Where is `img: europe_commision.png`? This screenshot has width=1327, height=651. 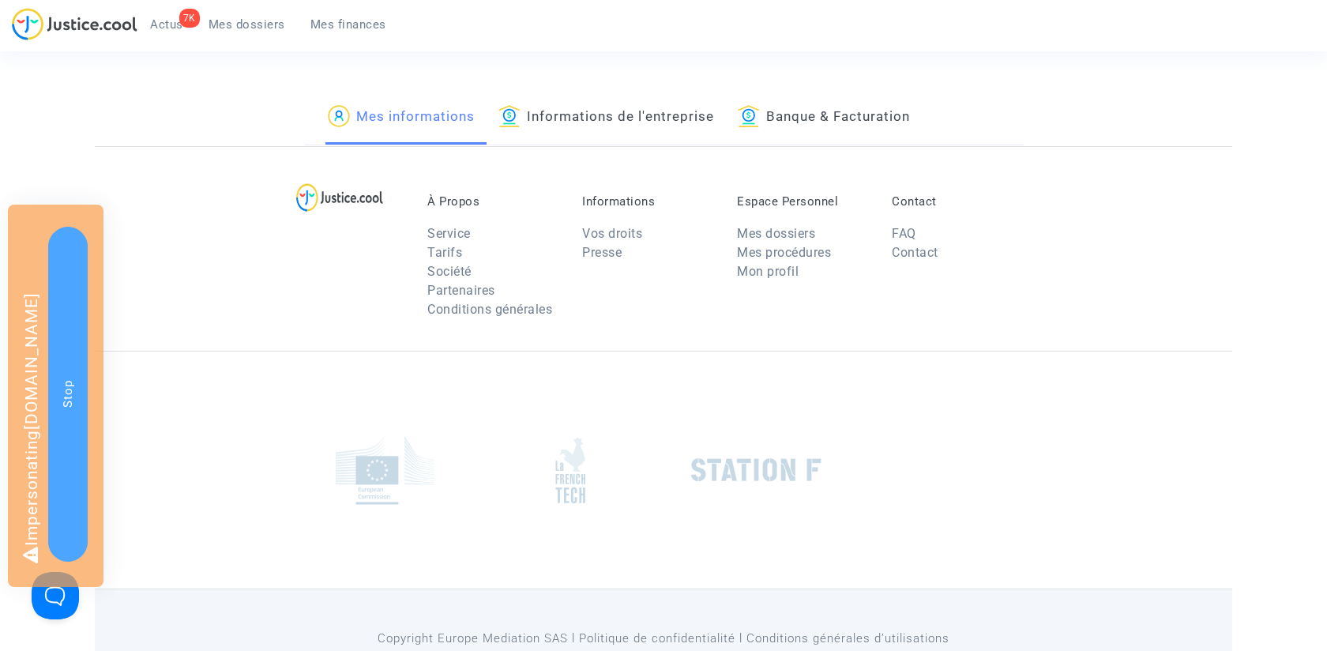 img: europe_commision.png is located at coordinates (385, 470).